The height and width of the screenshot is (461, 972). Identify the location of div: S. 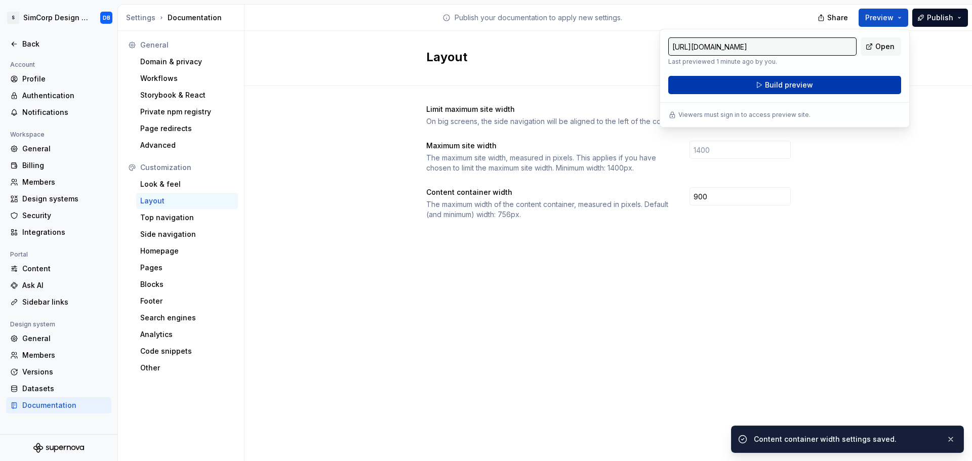
(13, 18).